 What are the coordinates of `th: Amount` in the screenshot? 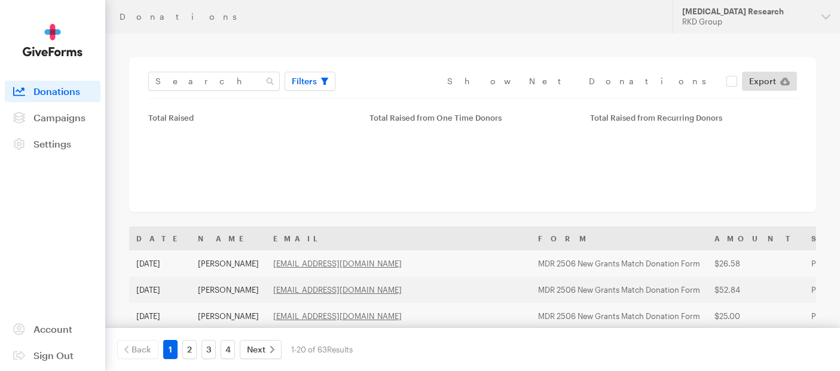 It's located at (756, 239).